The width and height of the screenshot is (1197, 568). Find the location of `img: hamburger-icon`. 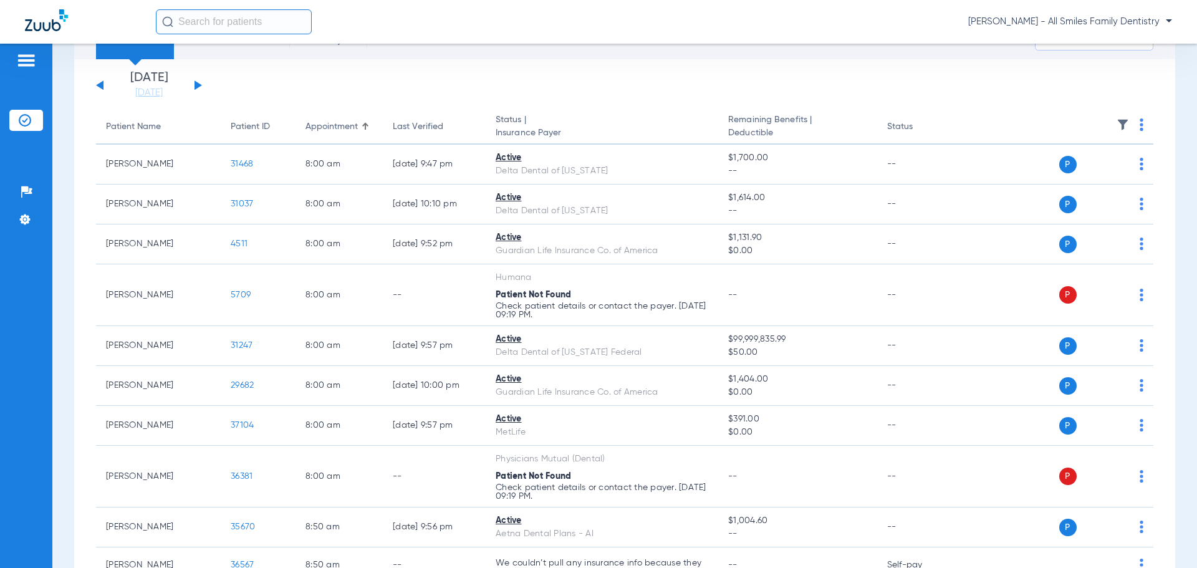

img: hamburger-icon is located at coordinates (26, 60).